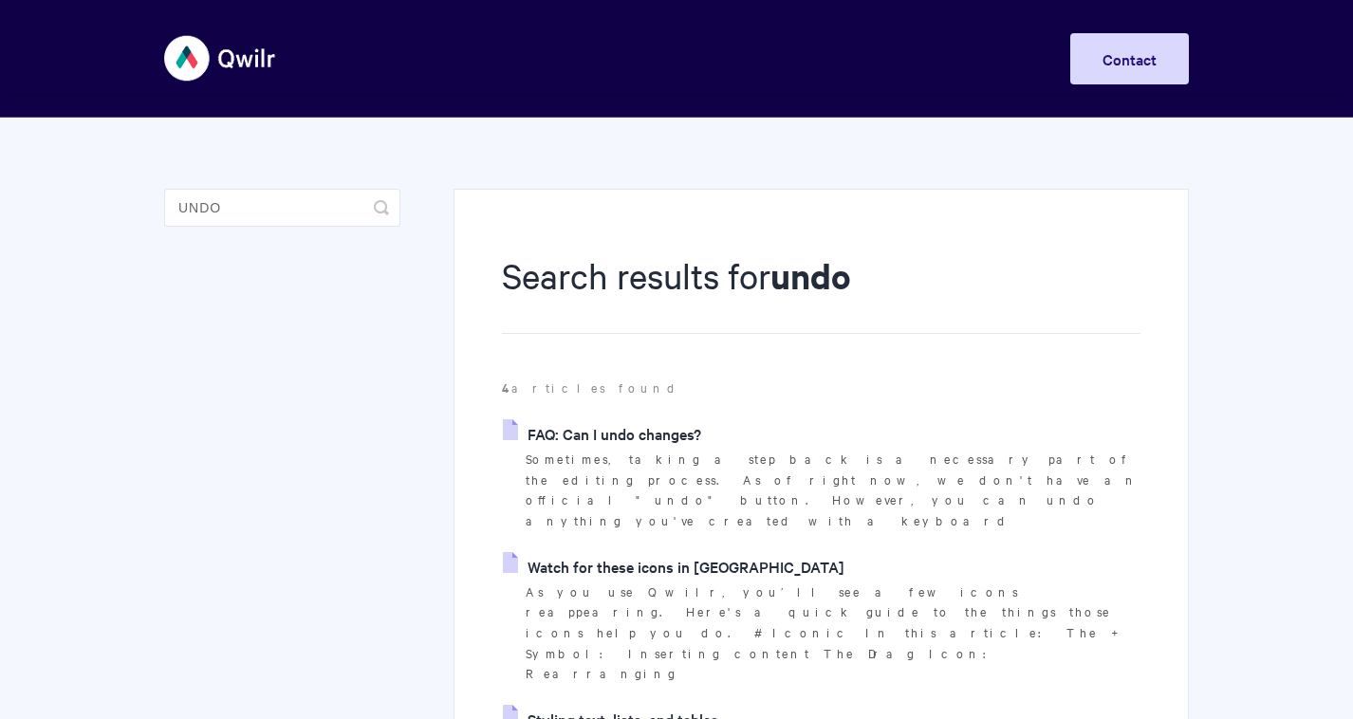 The image size is (1353, 719). Describe the element at coordinates (820, 292) in the screenshot. I see `h1: Search results for` at that location.